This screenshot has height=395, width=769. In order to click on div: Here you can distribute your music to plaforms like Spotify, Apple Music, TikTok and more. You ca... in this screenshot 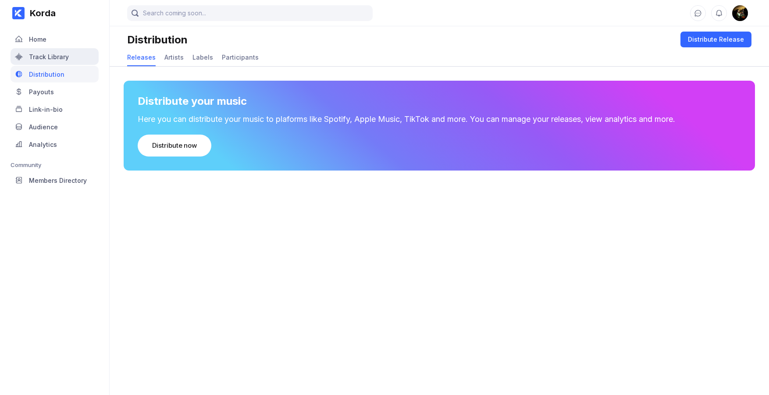, I will do `click(439, 119)`.